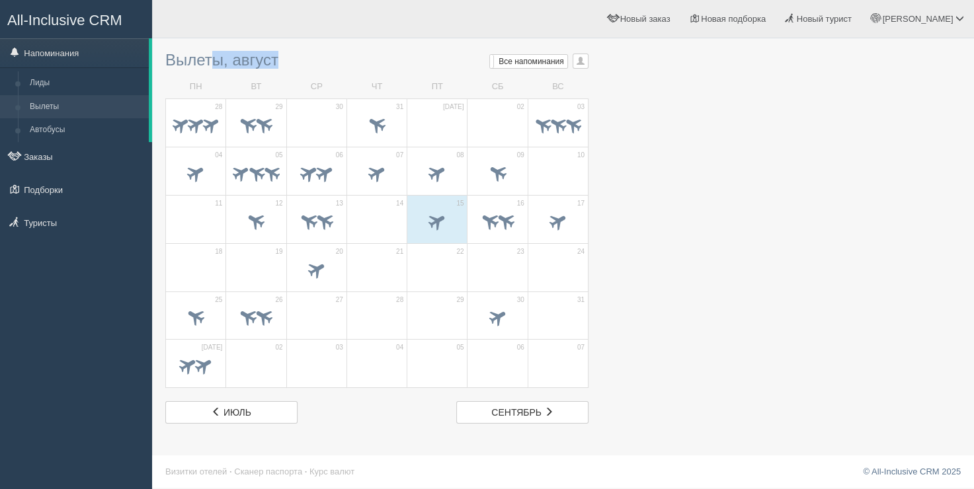 The width and height of the screenshot is (974, 489). Describe the element at coordinates (332, 471) in the screenshot. I see `a: Курс валют` at that location.